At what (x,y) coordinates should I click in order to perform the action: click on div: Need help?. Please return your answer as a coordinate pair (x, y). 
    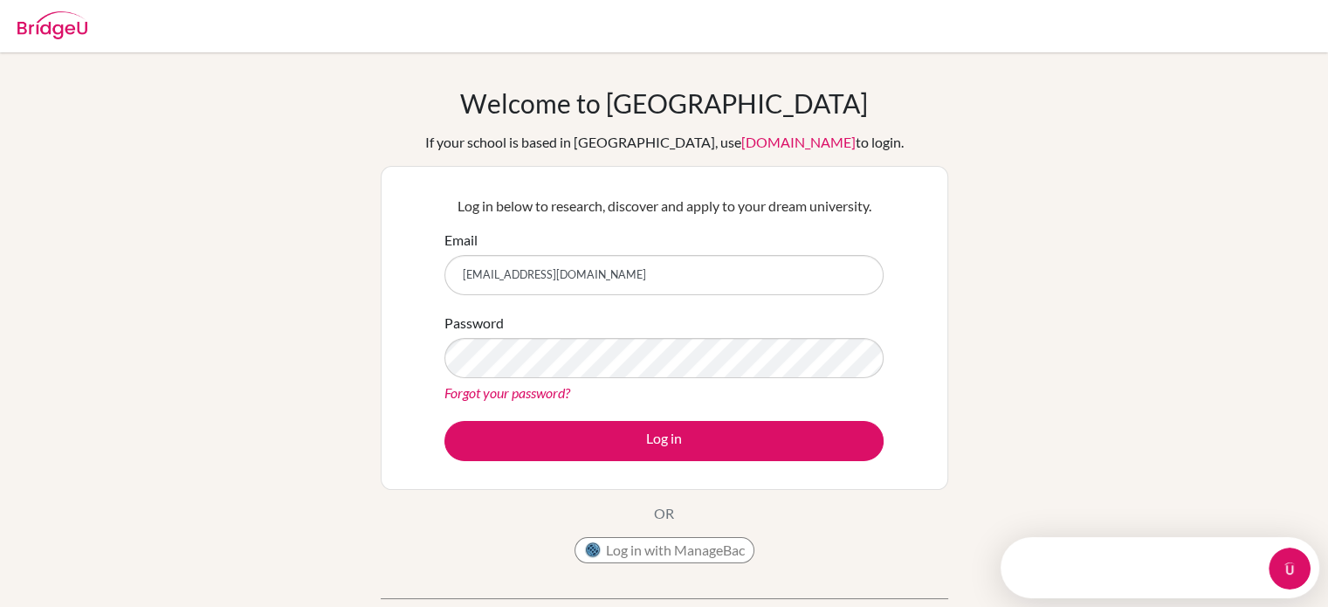
    Looking at the image, I should click on (152, 22).